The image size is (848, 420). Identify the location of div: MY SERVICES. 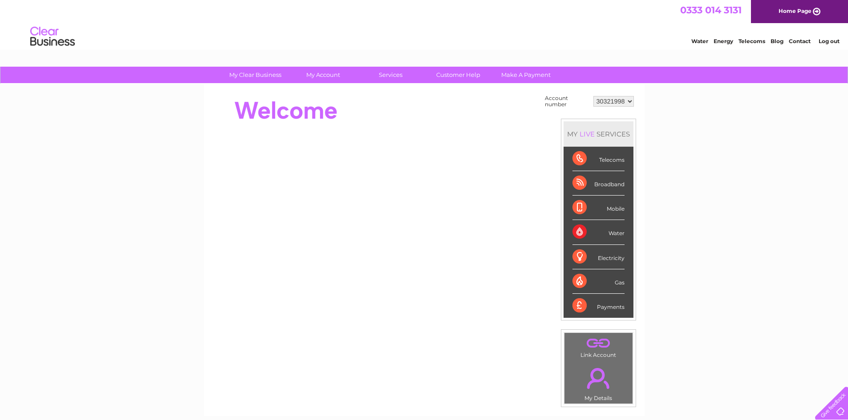
(598, 134).